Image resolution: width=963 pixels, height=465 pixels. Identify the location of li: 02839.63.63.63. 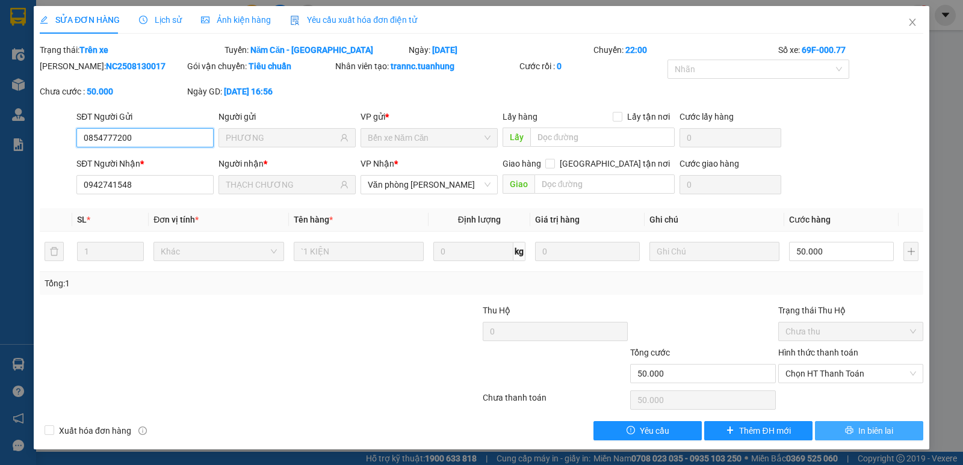
(117, 49).